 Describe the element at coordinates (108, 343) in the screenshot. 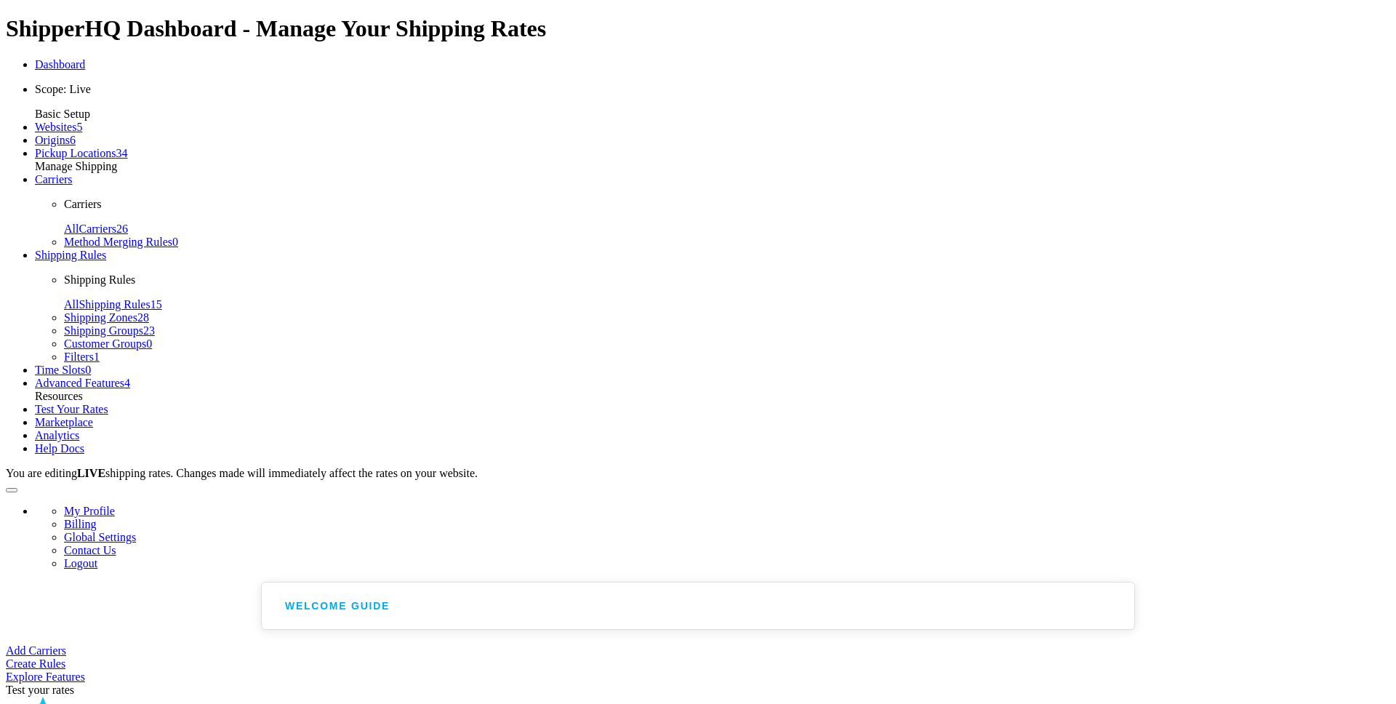

I see `a: Customer Groups0` at that location.